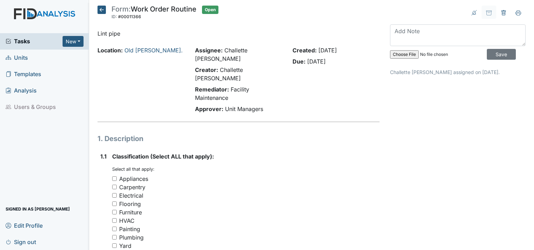 This screenshot has height=250, width=534. I want to click on div: Furniture, so click(130, 212).